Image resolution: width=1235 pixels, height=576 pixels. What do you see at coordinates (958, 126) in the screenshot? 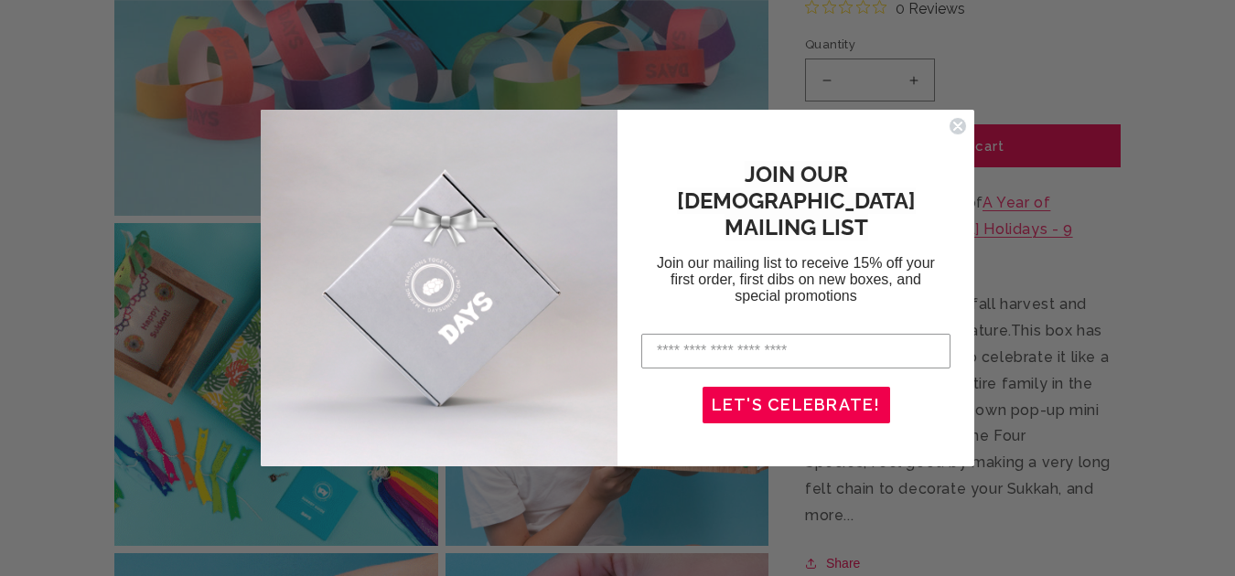
I see `button: Close dialog` at bounding box center [958, 126].